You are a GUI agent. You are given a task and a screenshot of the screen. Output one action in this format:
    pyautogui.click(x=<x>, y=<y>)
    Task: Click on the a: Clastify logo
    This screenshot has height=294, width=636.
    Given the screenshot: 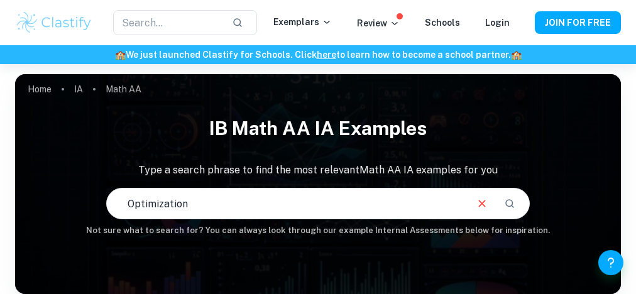 What is the action you would take?
    pyautogui.click(x=54, y=23)
    